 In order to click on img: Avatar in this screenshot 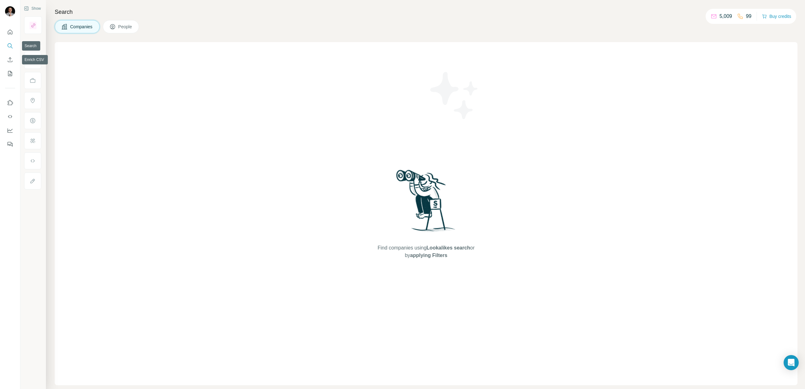, I will do `click(10, 11)`.